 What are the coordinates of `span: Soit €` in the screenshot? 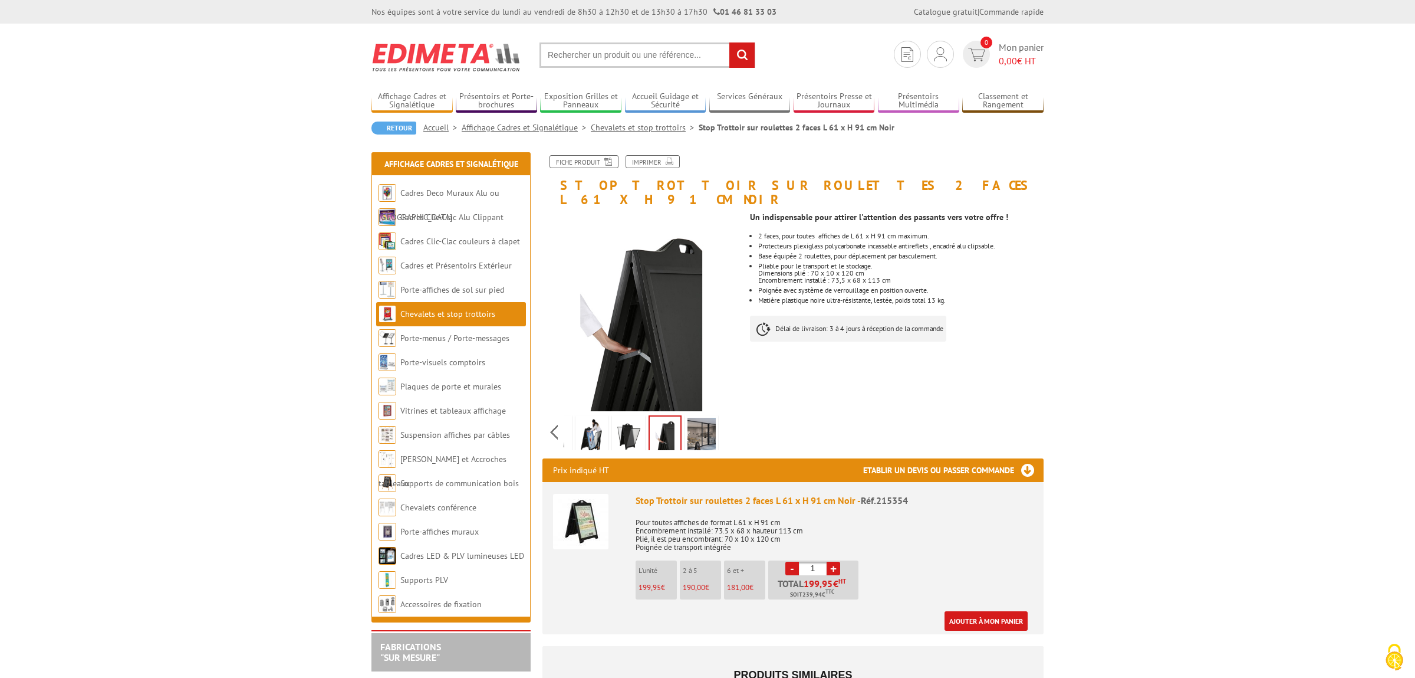 It's located at (812, 594).